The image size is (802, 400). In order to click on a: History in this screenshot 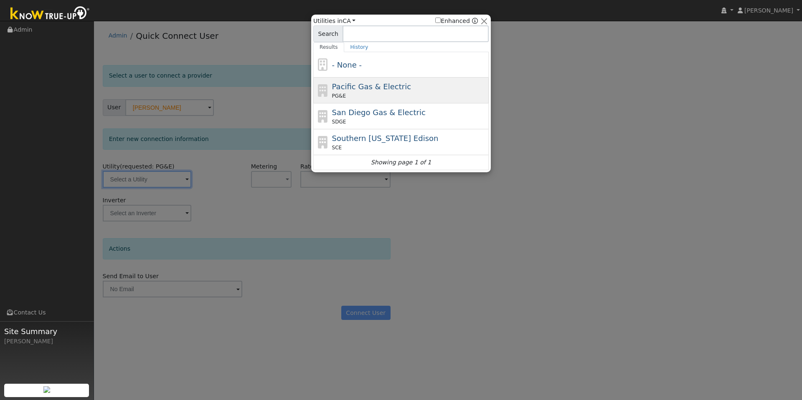, I will do `click(359, 47)`.